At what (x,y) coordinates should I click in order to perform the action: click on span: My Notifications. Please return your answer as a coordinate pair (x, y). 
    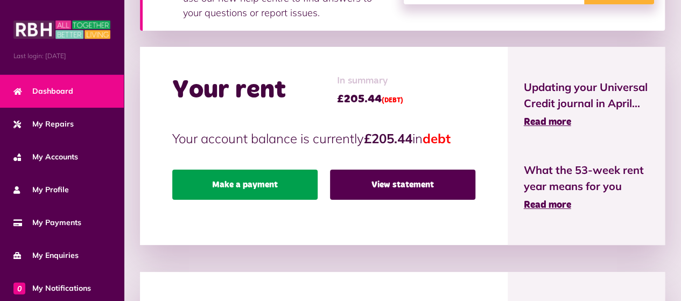
    Looking at the image, I should click on (52, 288).